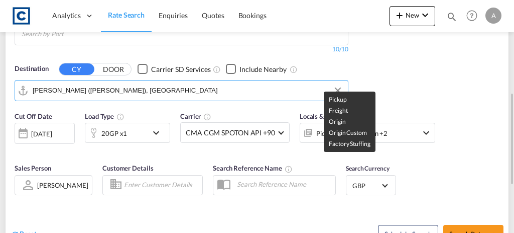 The width and height of the screenshot is (514, 233). What do you see at coordinates (263, 69) in the screenshot?
I see `div: Include Nearby` at bounding box center [263, 69].